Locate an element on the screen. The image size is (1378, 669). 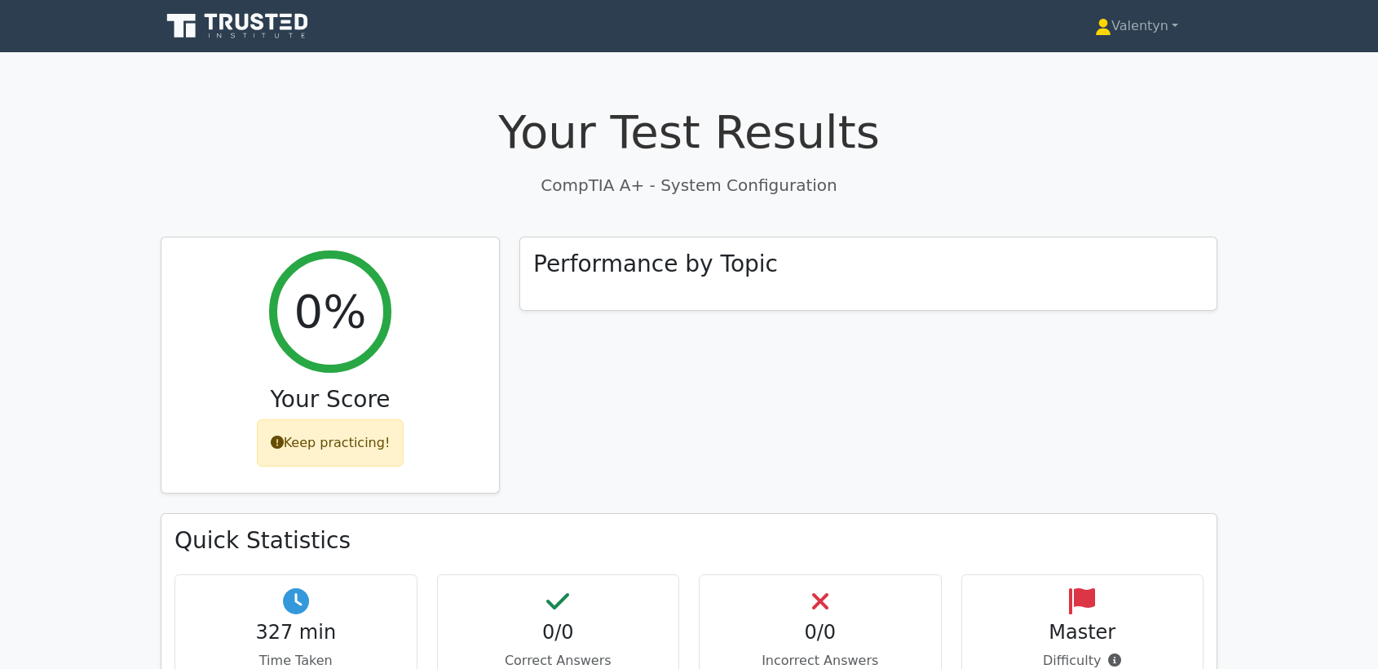
h1: Your Test Results is located at coordinates (689, 131).